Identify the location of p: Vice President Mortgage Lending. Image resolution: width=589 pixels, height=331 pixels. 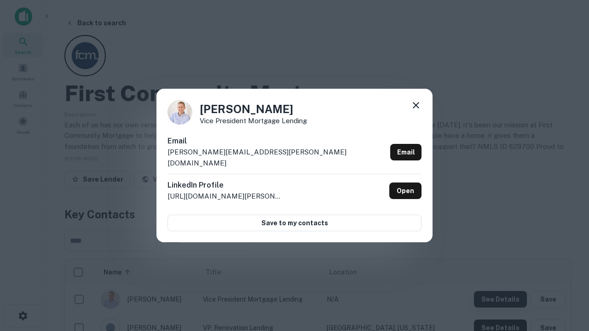
(253, 121).